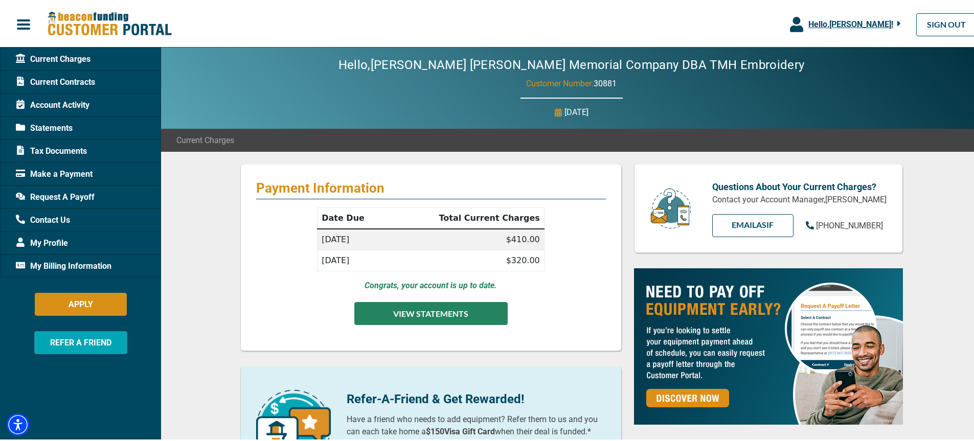  I want to click on td: $410.00, so click(467, 238).